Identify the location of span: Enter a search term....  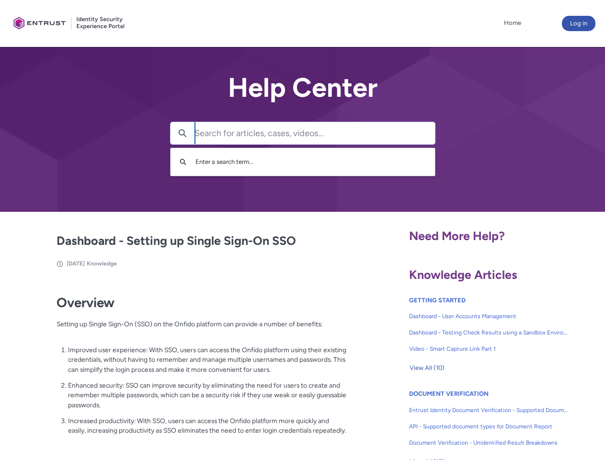
(224, 162).